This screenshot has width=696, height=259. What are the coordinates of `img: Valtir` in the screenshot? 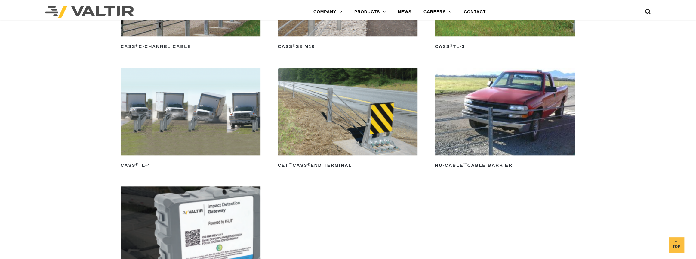 It's located at (89, 12).